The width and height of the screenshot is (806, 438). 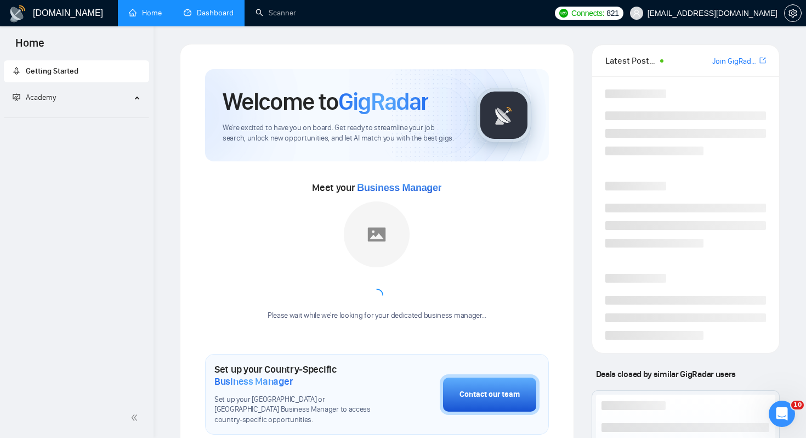 I want to click on button: Contact our team, so click(x=490, y=394).